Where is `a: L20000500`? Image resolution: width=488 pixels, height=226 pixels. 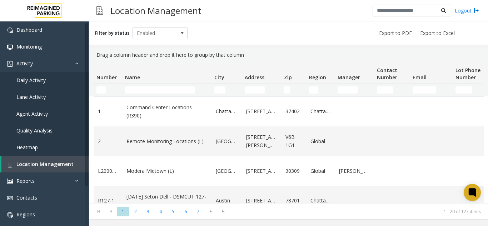
a: L20000500 is located at coordinates (108, 171).